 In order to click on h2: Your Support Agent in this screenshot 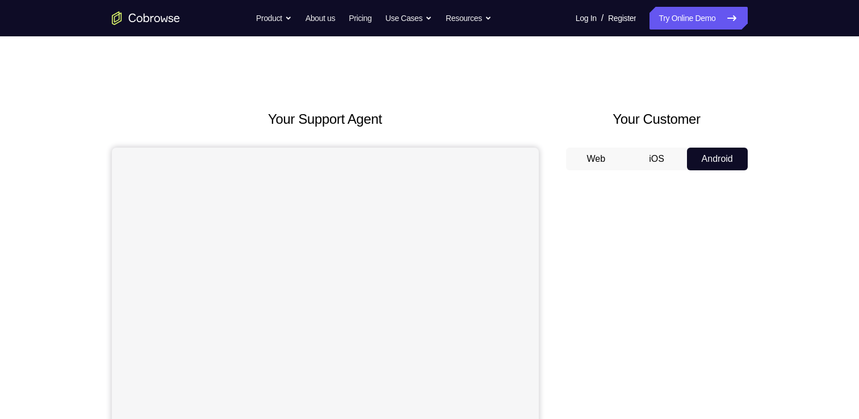, I will do `click(325, 119)`.